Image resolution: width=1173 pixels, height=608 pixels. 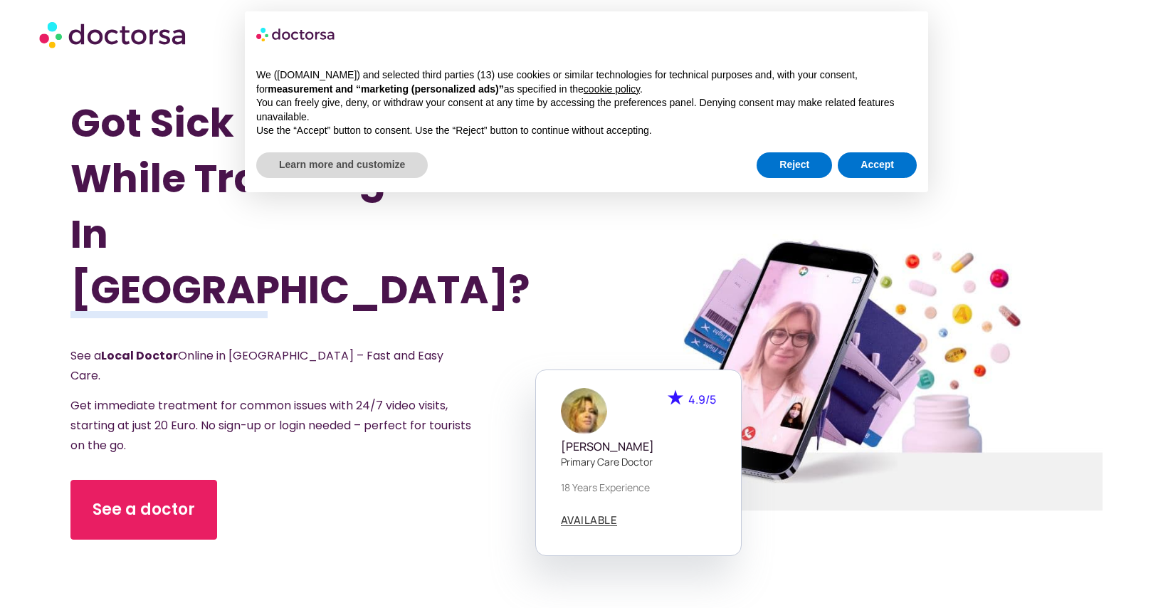 What do you see at coordinates (612, 89) in the screenshot?
I see `a: cookie policy` at bounding box center [612, 89].